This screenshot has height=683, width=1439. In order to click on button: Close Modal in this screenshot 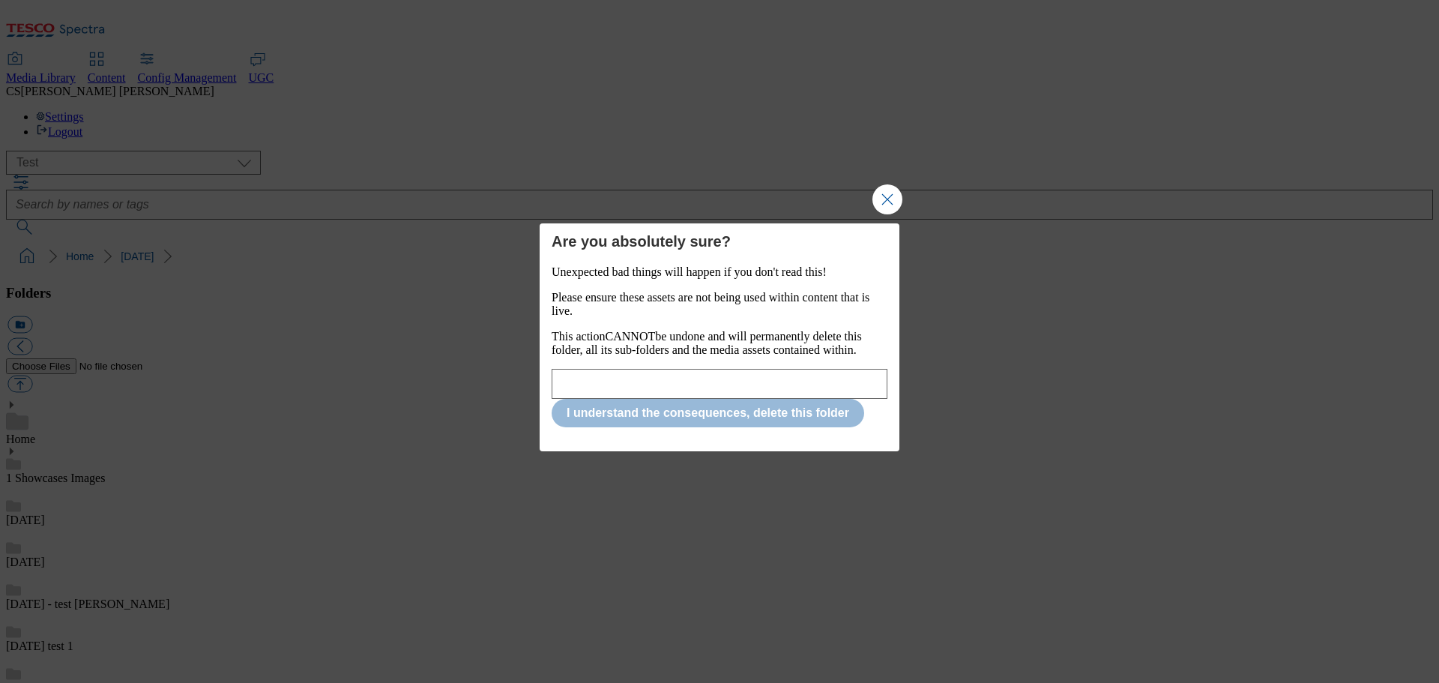, I will do `click(887, 199)`.